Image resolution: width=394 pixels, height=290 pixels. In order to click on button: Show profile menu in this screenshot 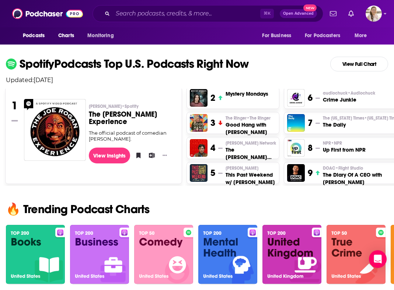, I will do `click(373, 14)`.